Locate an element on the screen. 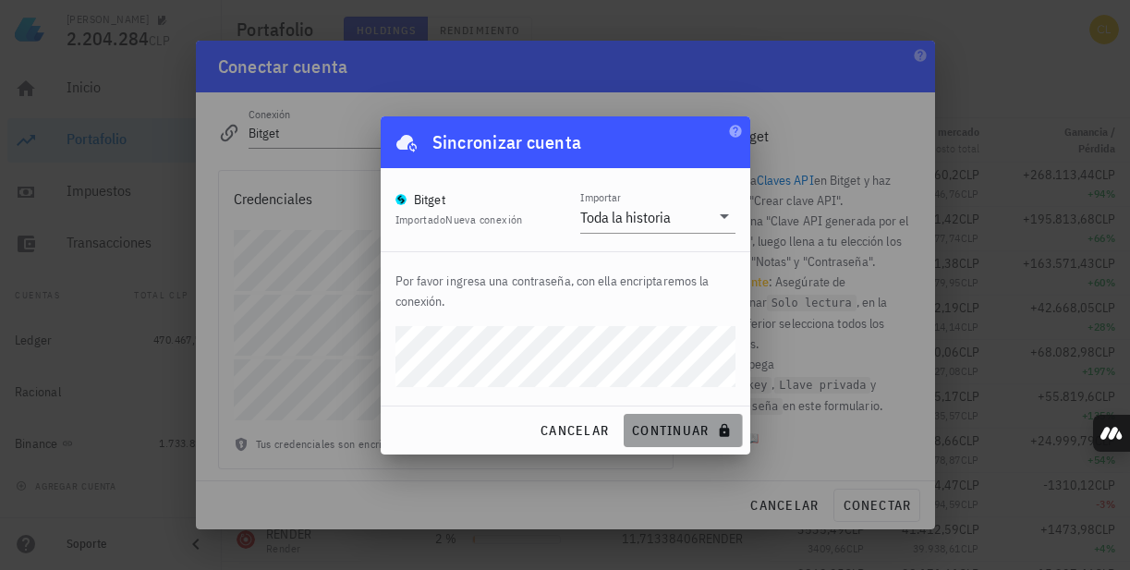 The width and height of the screenshot is (1130, 570). div: ImportarToda la historia is located at coordinates (658, 217).